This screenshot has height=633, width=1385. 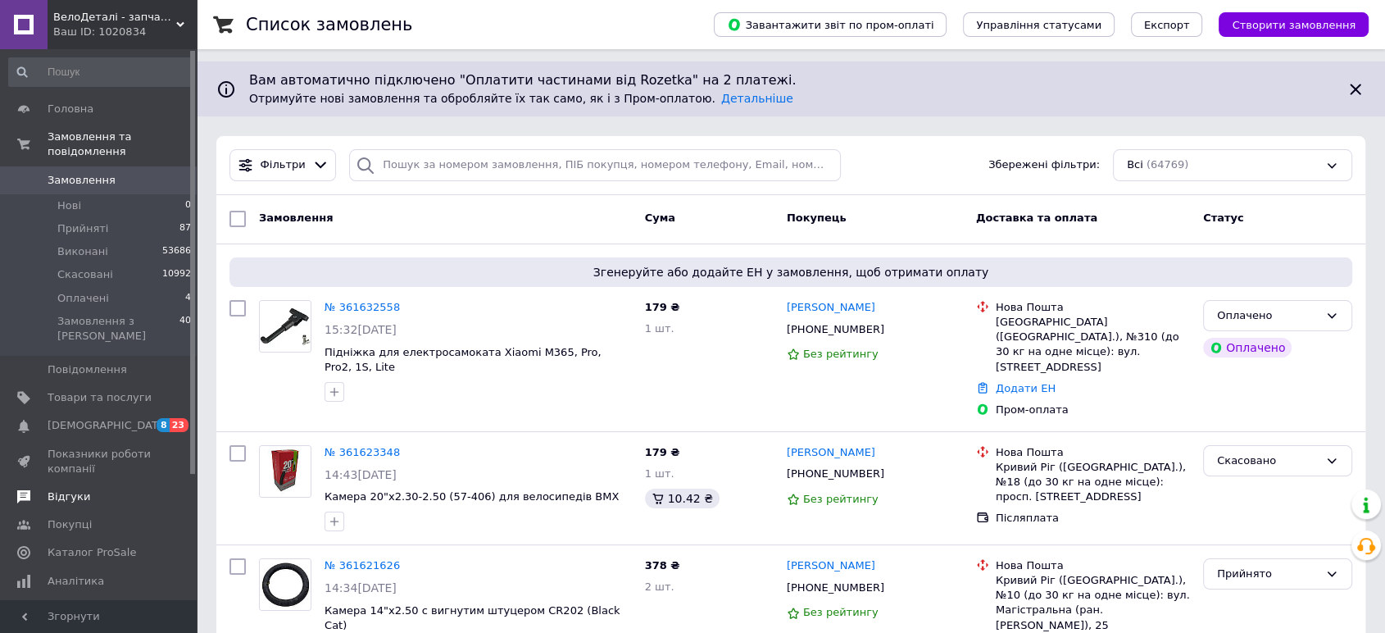 What do you see at coordinates (682, 498) in the screenshot?
I see `div: 10.42 ₴` at bounding box center [682, 498].